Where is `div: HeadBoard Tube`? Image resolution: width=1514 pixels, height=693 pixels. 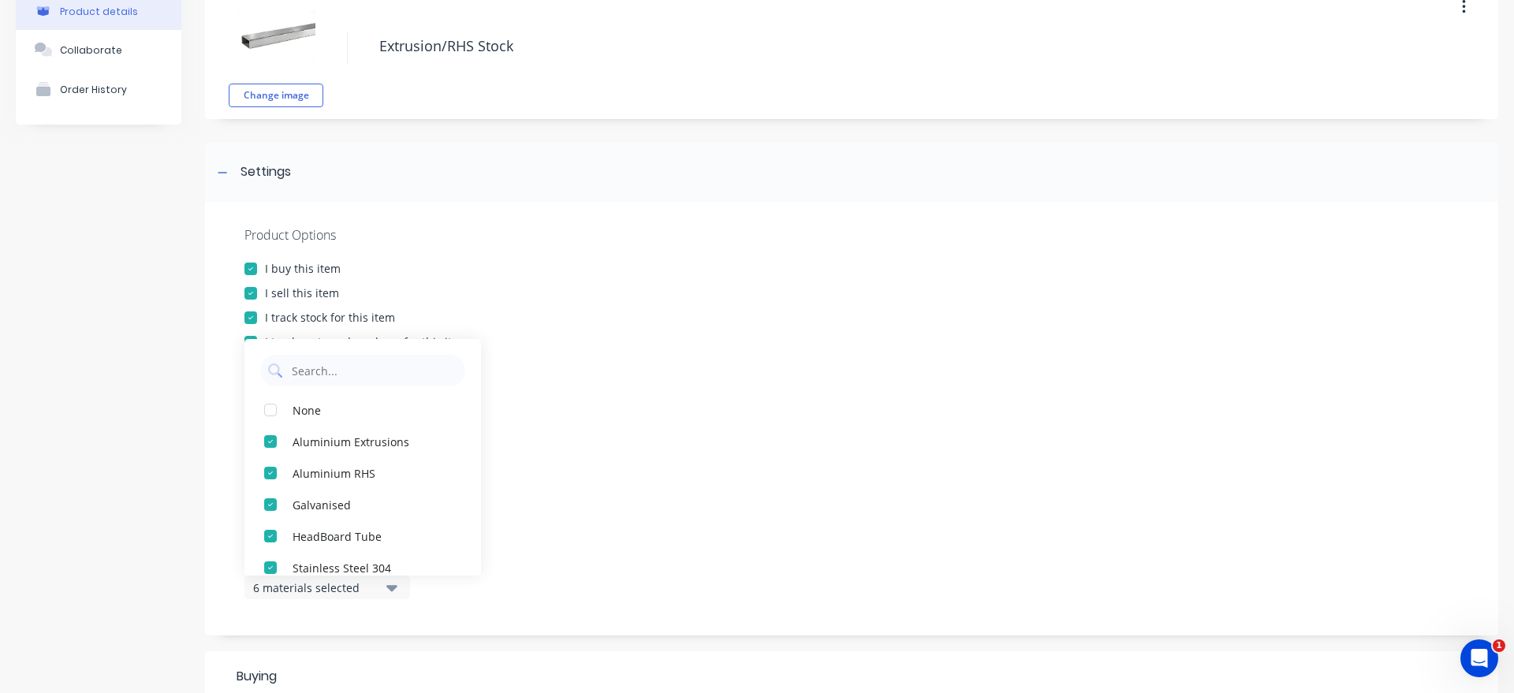 div: HeadBoard Tube is located at coordinates (371, 536).